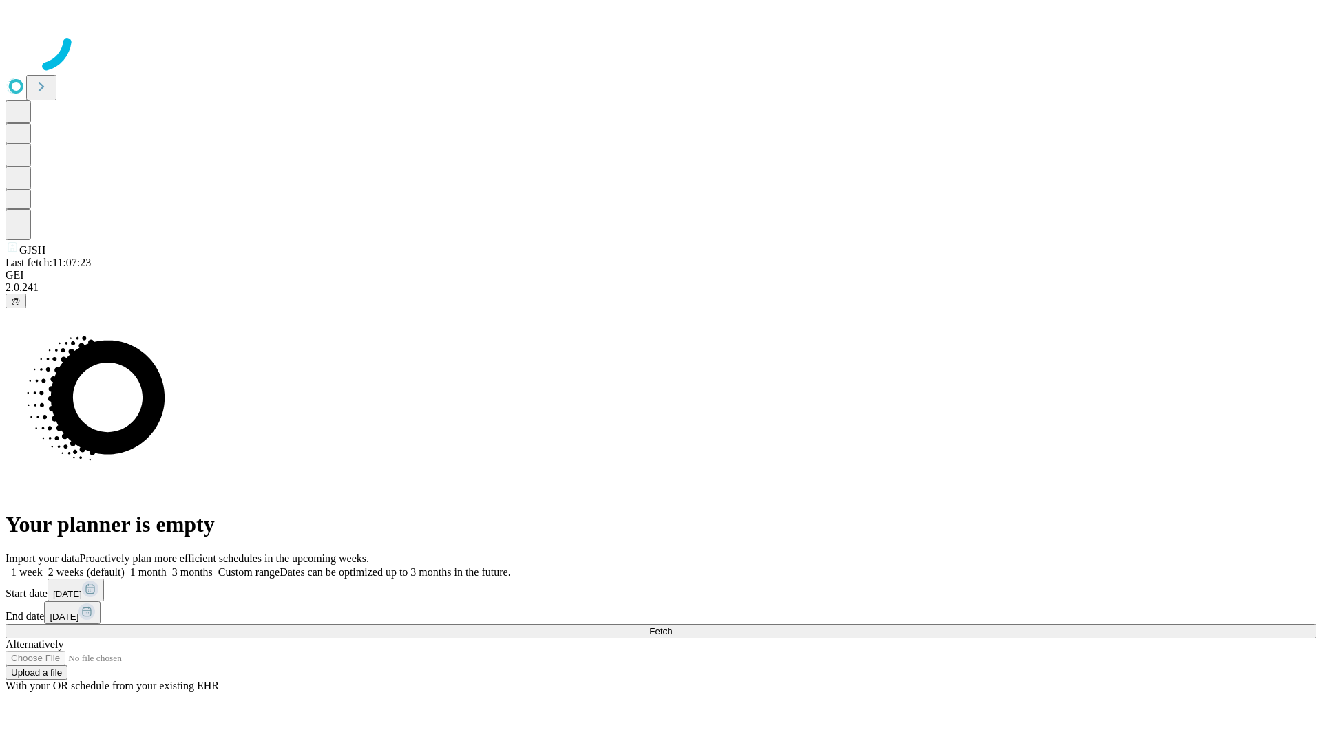 Image resolution: width=1322 pixels, height=743 pixels. What do you see at coordinates (34, 644) in the screenshot?
I see `span: Alternatively` at bounding box center [34, 644].